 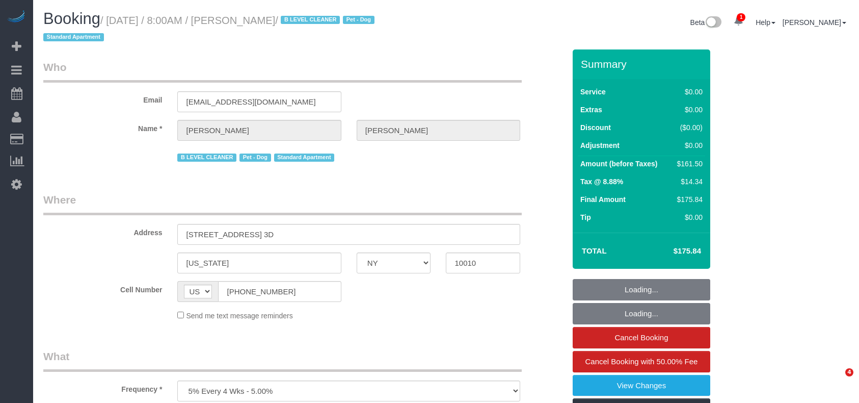 What do you see at coordinates (16, 17) in the screenshot?
I see `img: Automaid Logo` at bounding box center [16, 17].